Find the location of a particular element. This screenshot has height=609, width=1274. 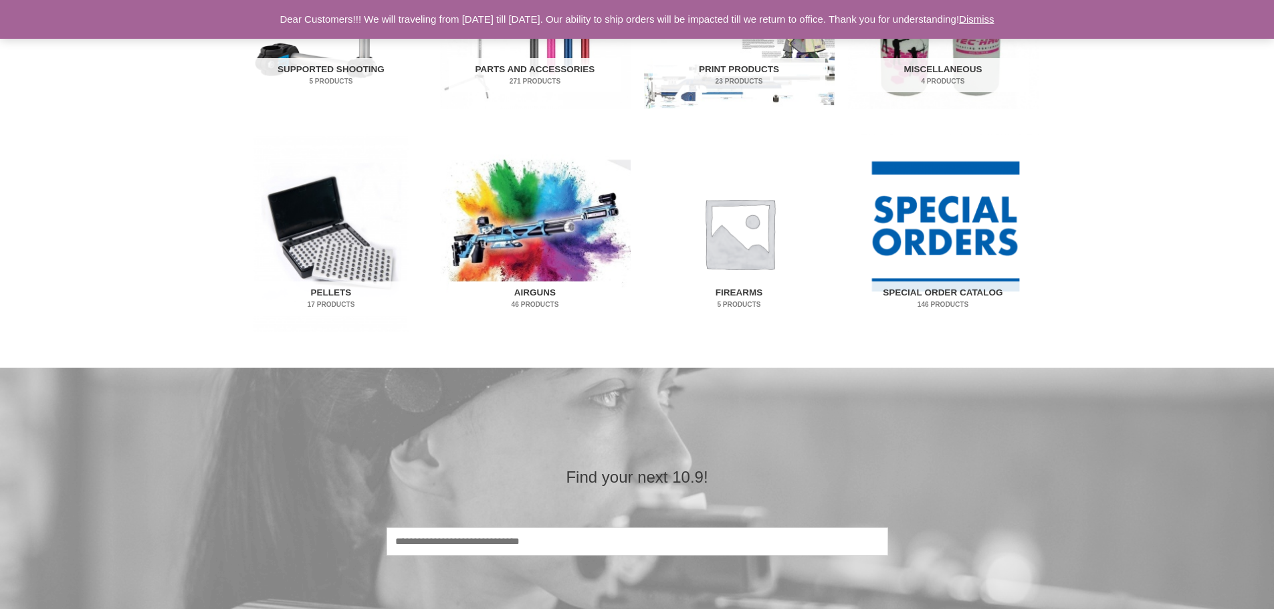

mark: 23 Products is located at coordinates (739, 81).